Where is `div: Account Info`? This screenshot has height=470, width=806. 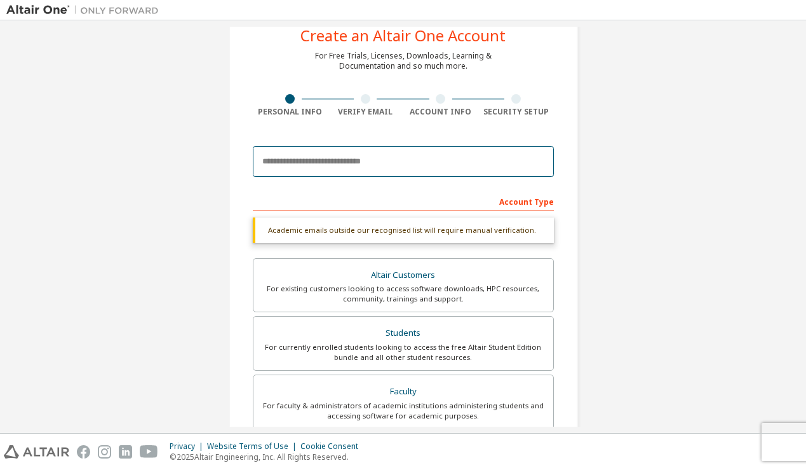 div: Account Info is located at coordinates (441, 112).